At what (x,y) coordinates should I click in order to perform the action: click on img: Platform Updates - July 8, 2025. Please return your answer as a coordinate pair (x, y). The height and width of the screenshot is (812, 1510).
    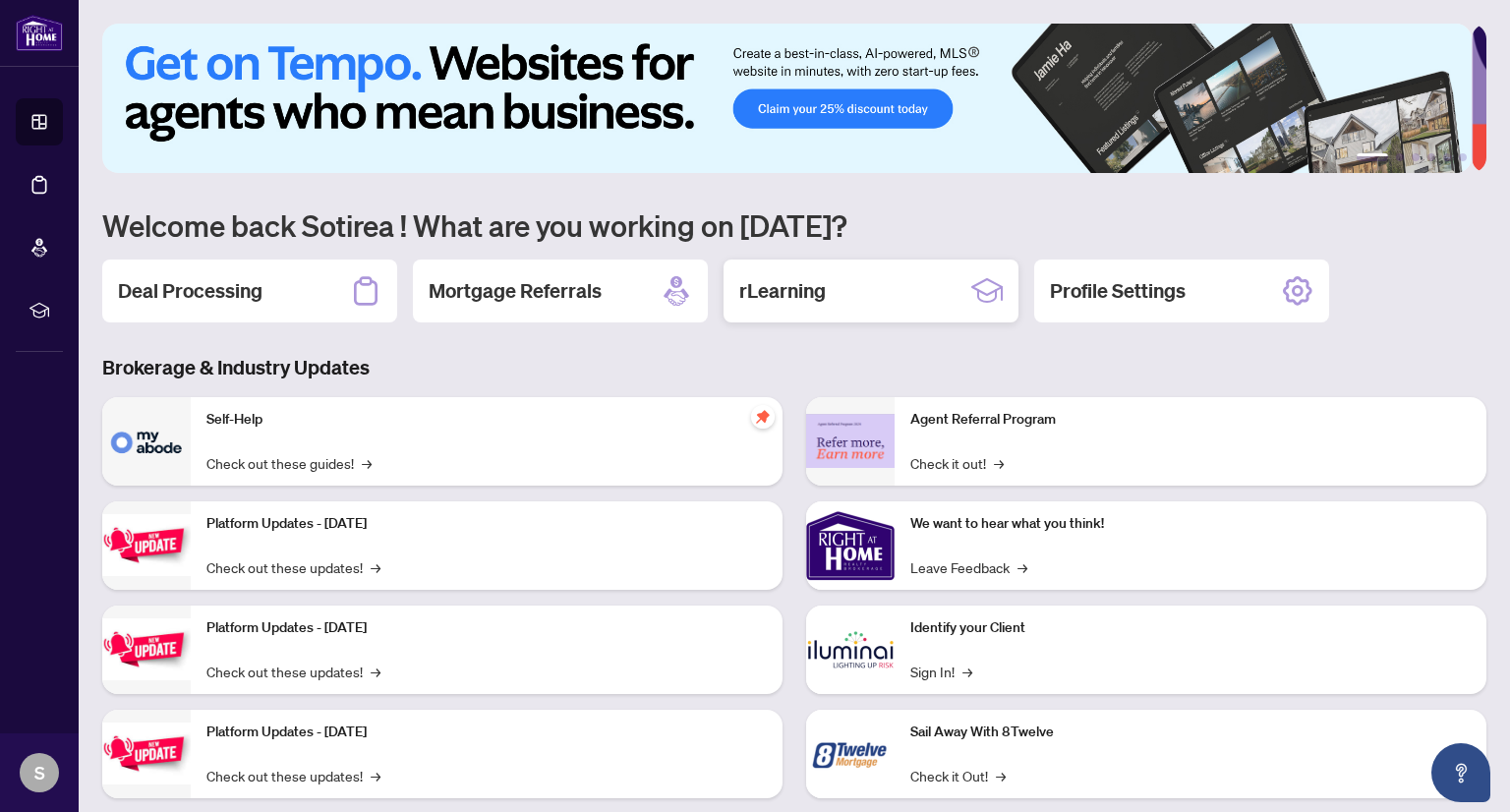
    Looking at the image, I should click on (146, 648).